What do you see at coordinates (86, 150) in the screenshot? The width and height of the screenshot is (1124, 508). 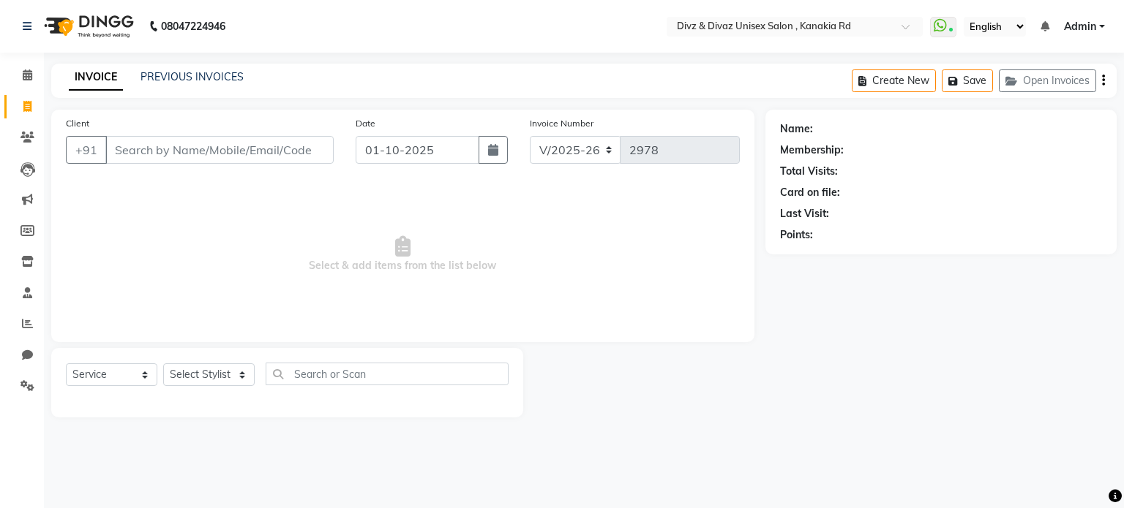 I see `button: +91` at bounding box center [86, 150].